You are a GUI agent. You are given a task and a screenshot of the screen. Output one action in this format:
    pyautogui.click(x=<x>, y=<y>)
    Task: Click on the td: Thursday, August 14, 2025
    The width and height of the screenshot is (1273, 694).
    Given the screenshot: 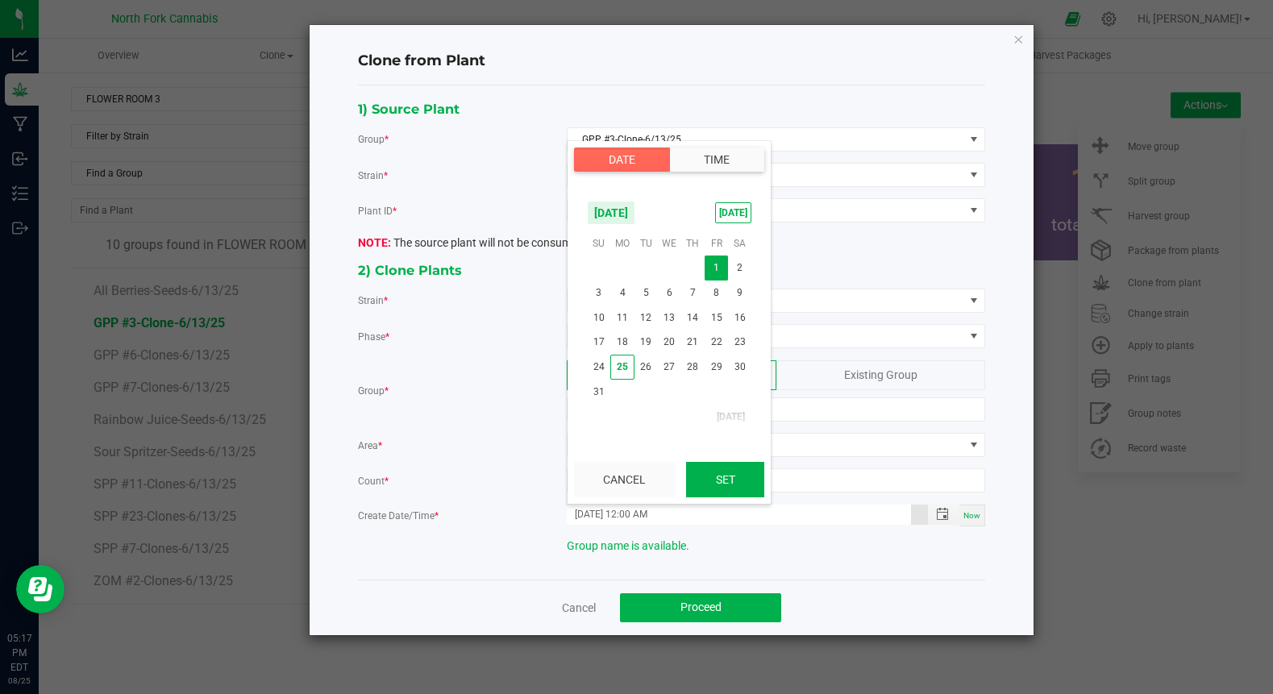 What is the action you would take?
    pyautogui.click(x=693, y=318)
    